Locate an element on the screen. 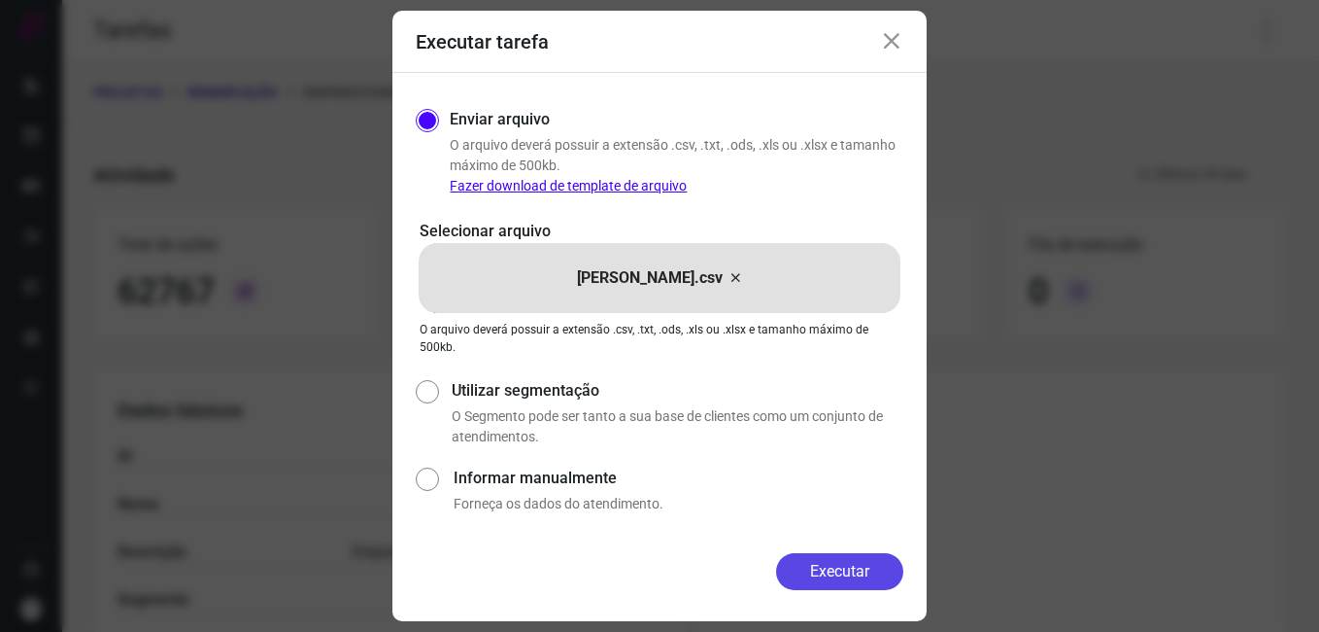  label: Enviar arquivo is located at coordinates (499, 120).